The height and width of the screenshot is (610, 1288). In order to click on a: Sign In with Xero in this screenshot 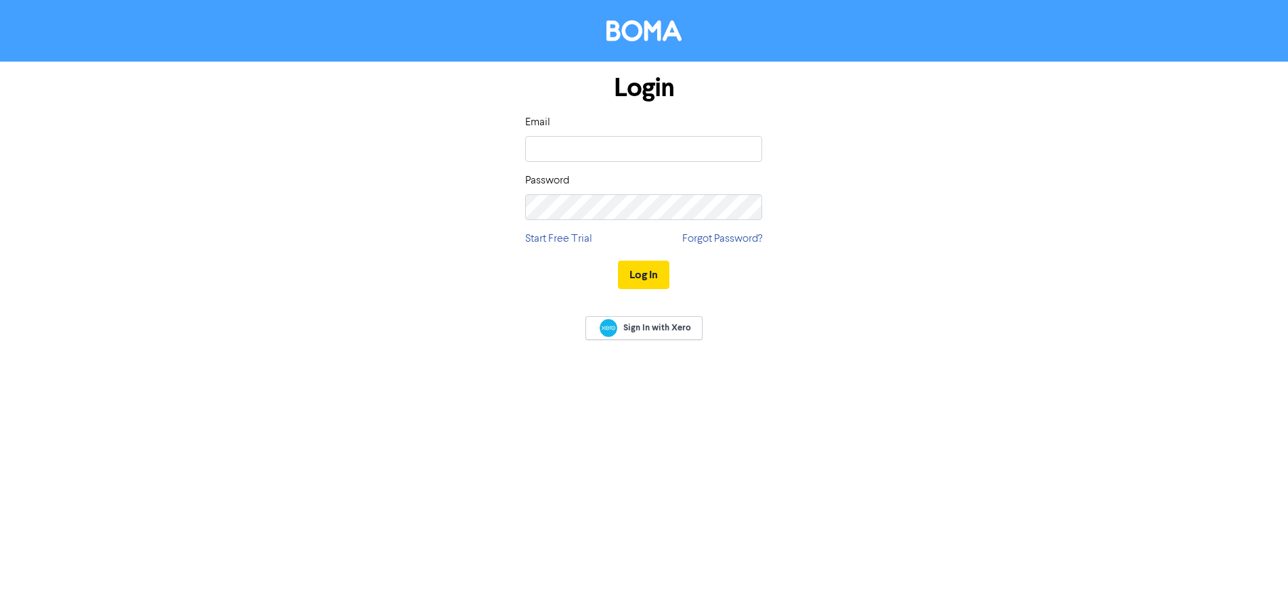, I will do `click(644, 328)`.